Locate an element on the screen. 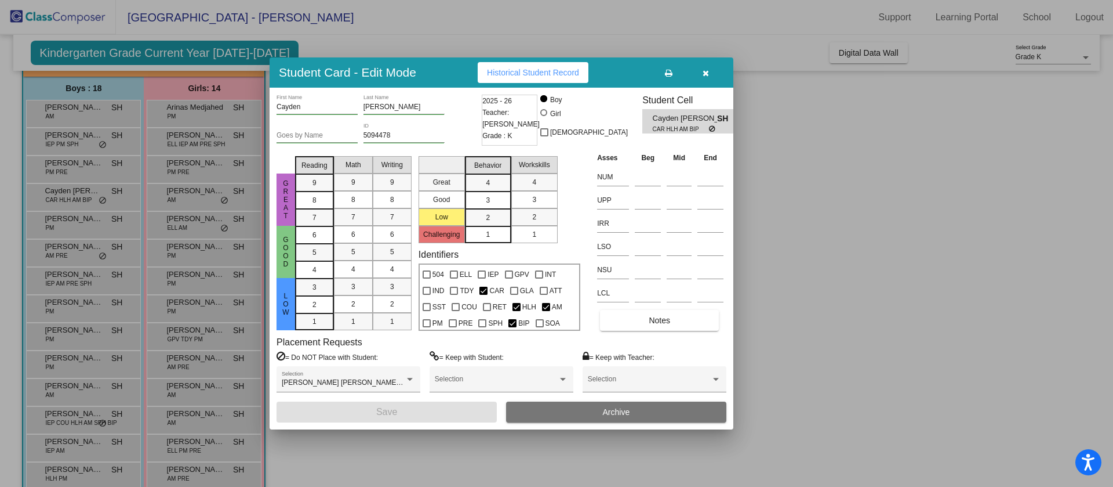  span: COU is located at coordinates (469, 307).